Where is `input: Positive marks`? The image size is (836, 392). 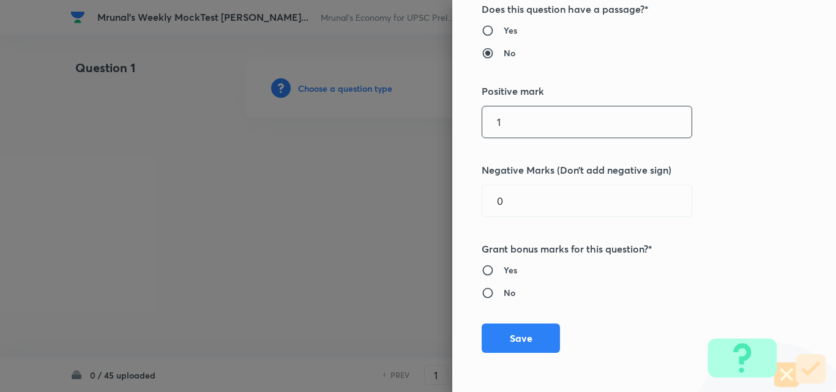 input: Positive marks is located at coordinates (587, 122).